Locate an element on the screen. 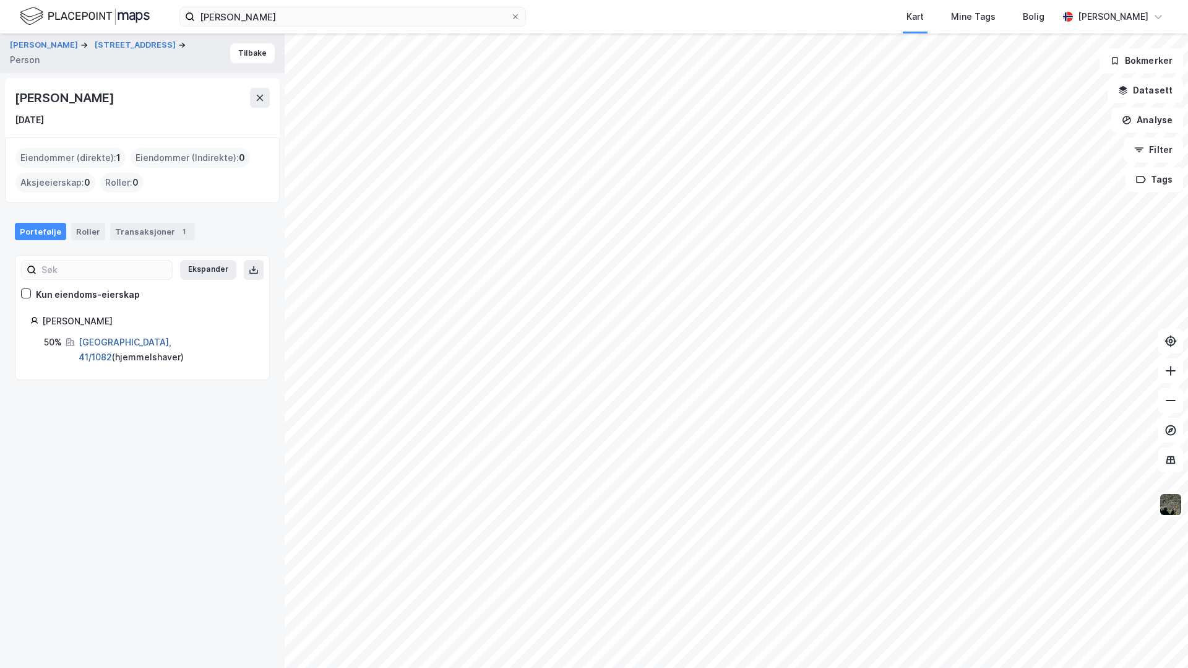 The height and width of the screenshot is (668, 1188). div: Kart is located at coordinates (915, 17).